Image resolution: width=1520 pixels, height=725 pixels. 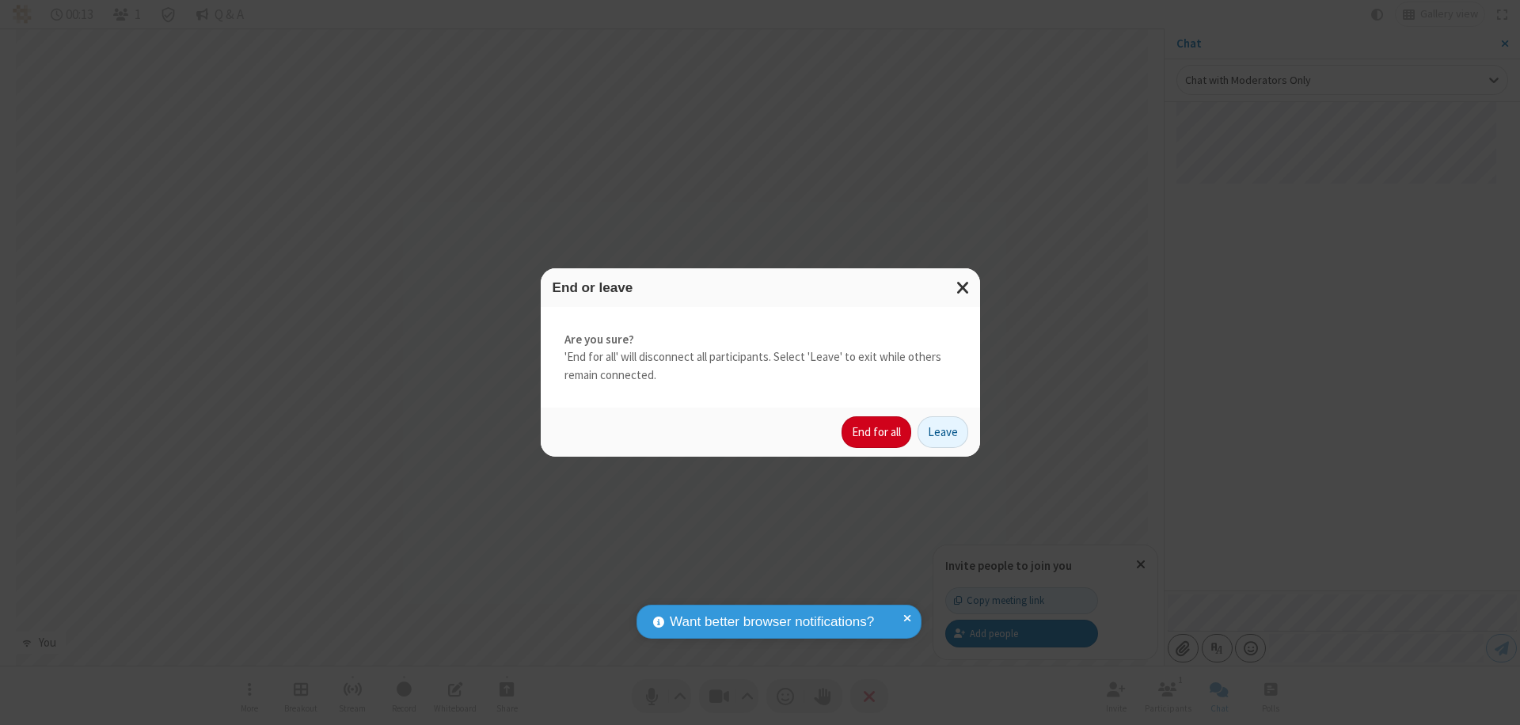 I want to click on h3: End or leave, so click(x=760, y=287).